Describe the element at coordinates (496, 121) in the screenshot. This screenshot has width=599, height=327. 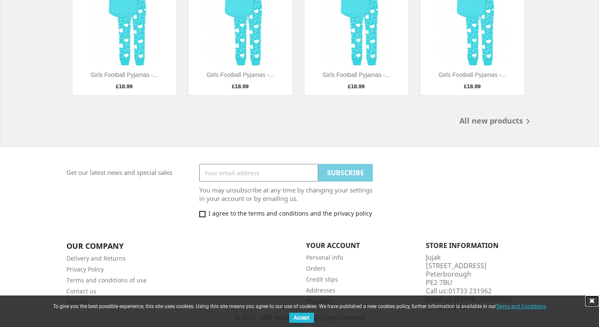
I see `a: All new products` at that location.